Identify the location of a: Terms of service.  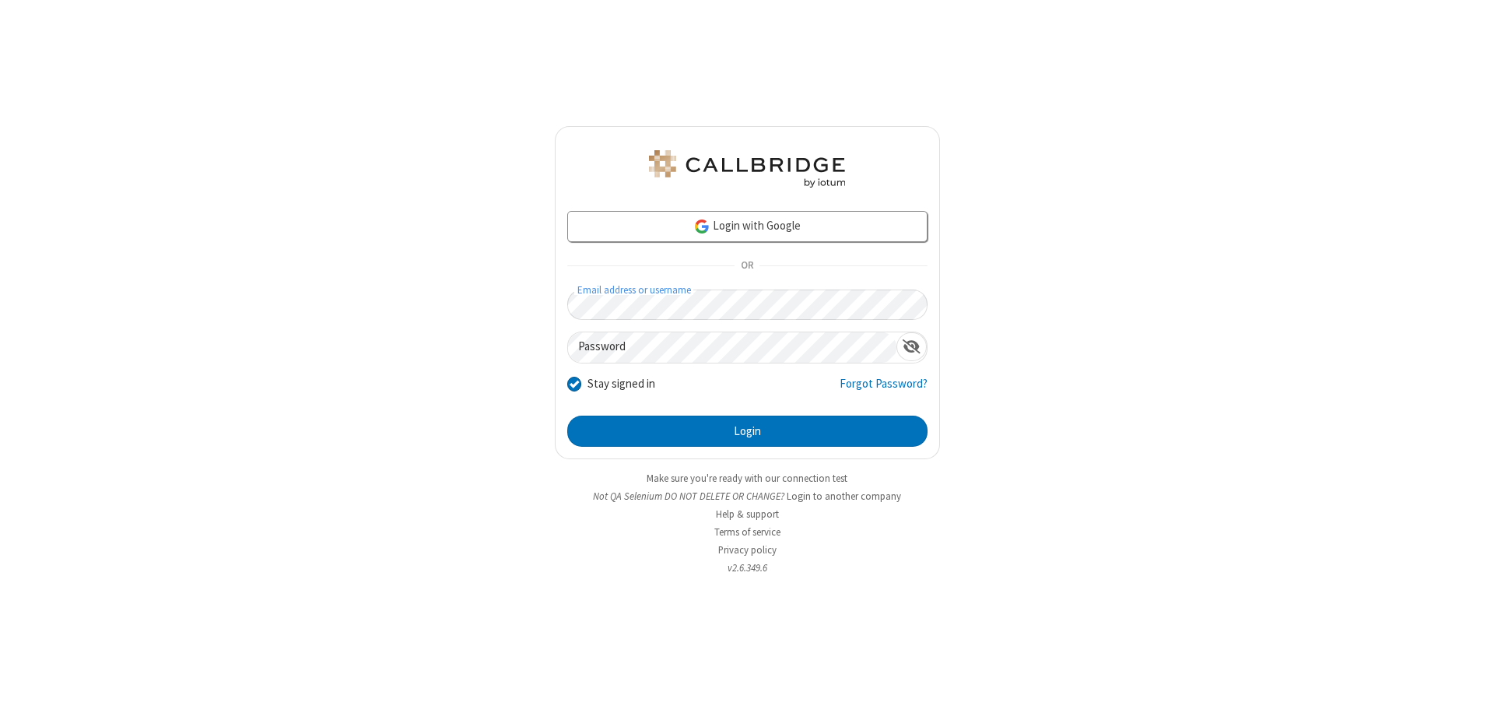
(747, 531).